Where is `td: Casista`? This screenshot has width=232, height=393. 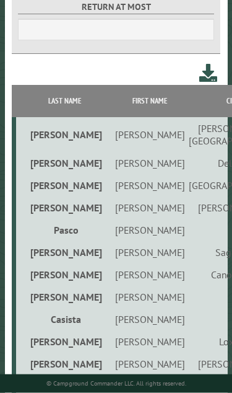 td: Casista is located at coordinates (64, 319).